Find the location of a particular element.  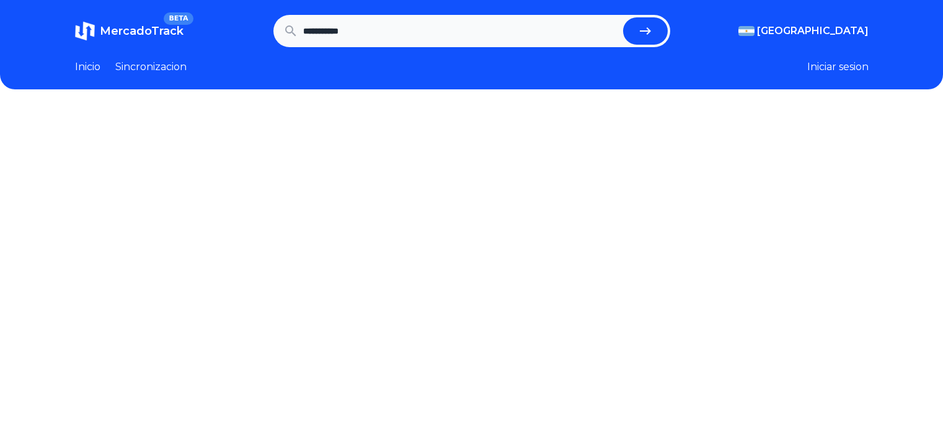

a: Sincronizacion is located at coordinates (151, 67).